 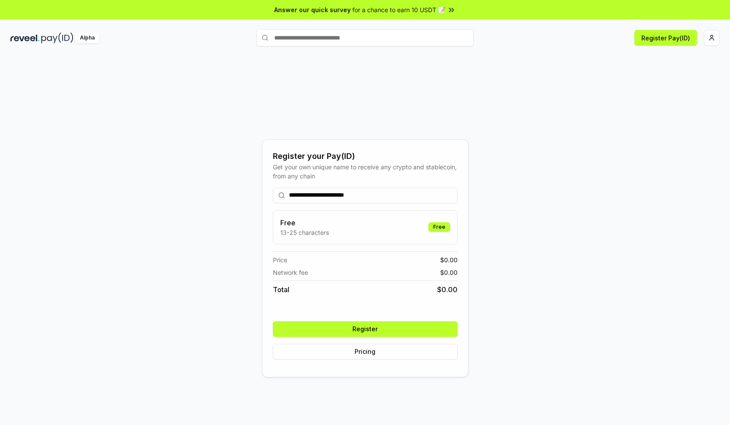 I want to click on div: Alpha, so click(x=87, y=38).